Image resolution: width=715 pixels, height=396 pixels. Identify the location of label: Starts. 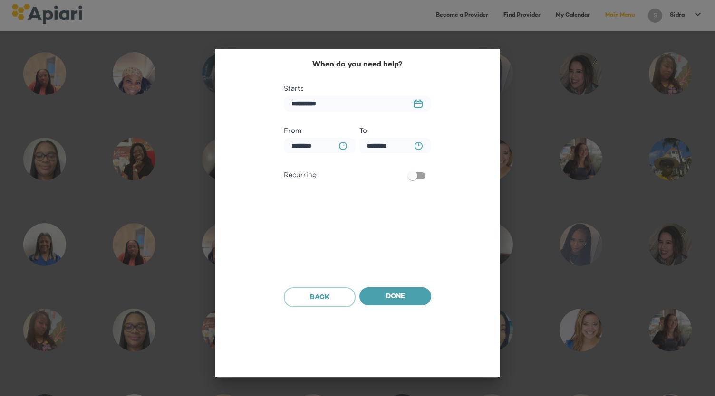
(357, 88).